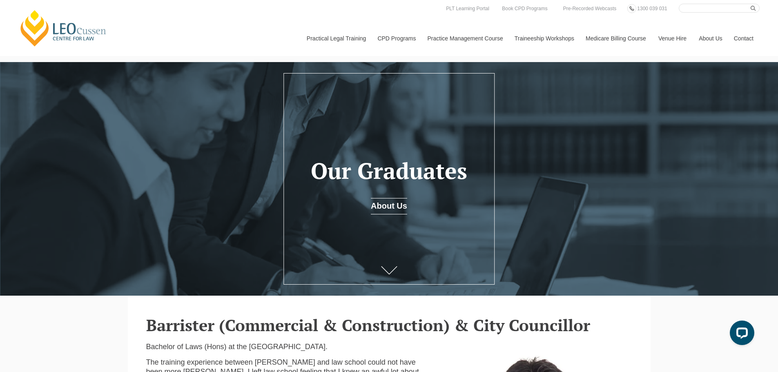  I want to click on a: PLT Learning Portal, so click(467, 9).